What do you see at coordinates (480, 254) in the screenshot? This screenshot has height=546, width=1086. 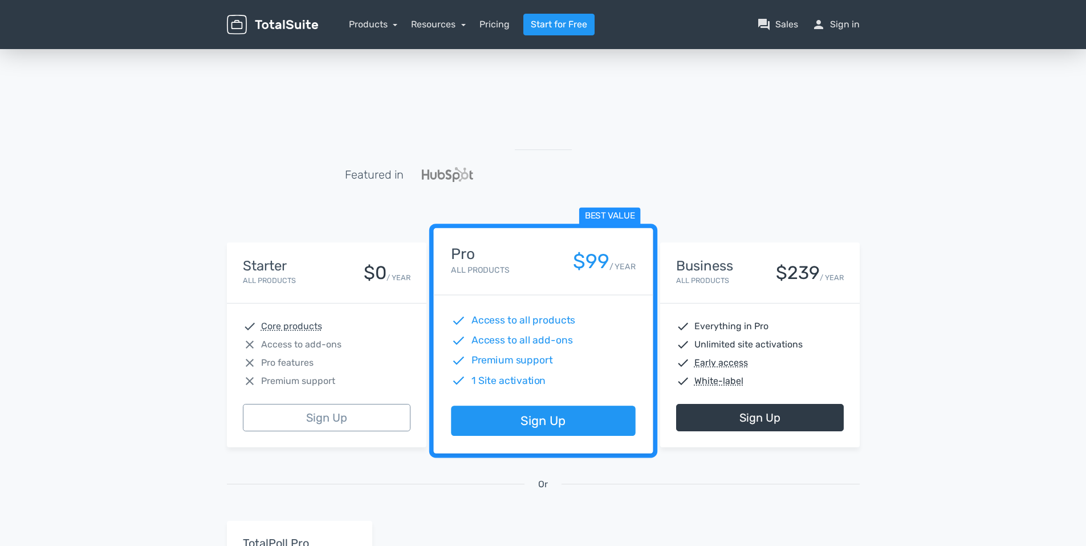 I see `h4: Pro` at bounding box center [480, 254].